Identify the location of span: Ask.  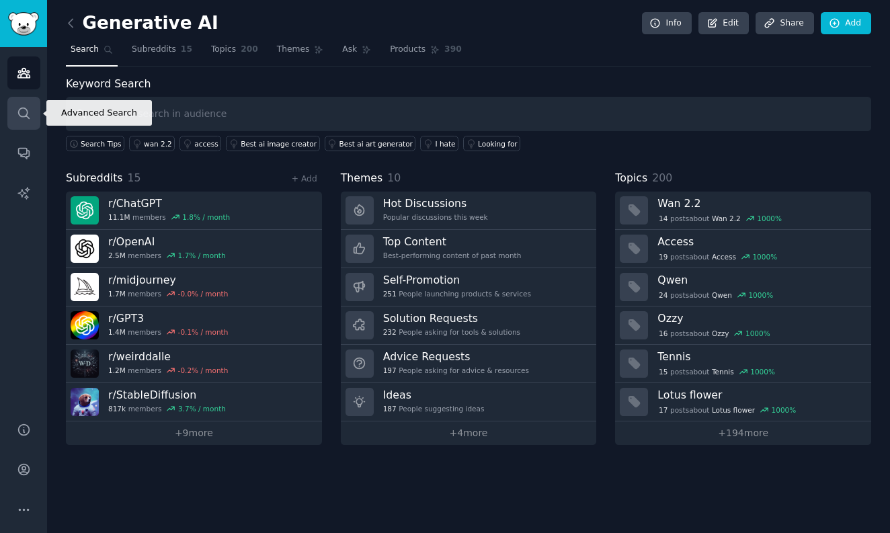
(350, 50).